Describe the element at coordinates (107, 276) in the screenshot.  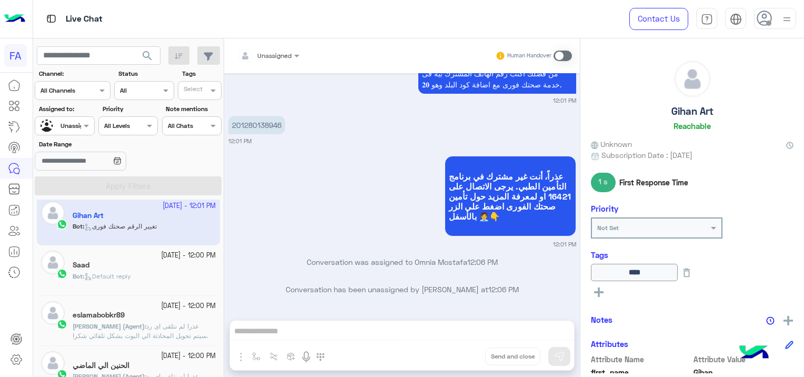
I see `span: Default reply` at that location.